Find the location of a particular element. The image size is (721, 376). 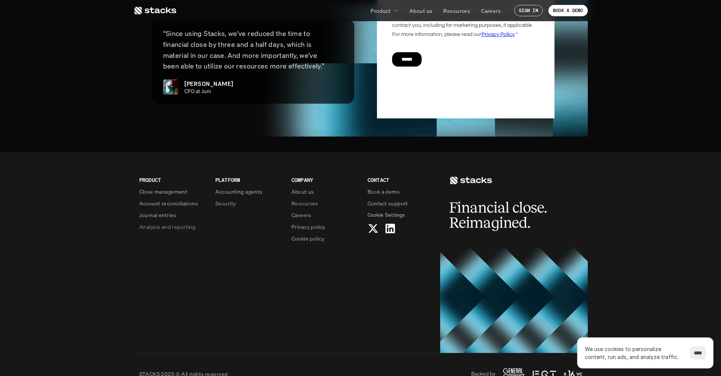

p: PRODUCT is located at coordinates (173, 180).